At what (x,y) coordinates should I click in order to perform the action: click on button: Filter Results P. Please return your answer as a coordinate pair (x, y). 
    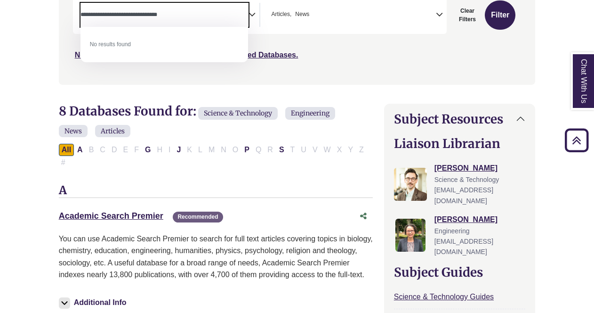
    Looking at the image, I should click on (247, 150).